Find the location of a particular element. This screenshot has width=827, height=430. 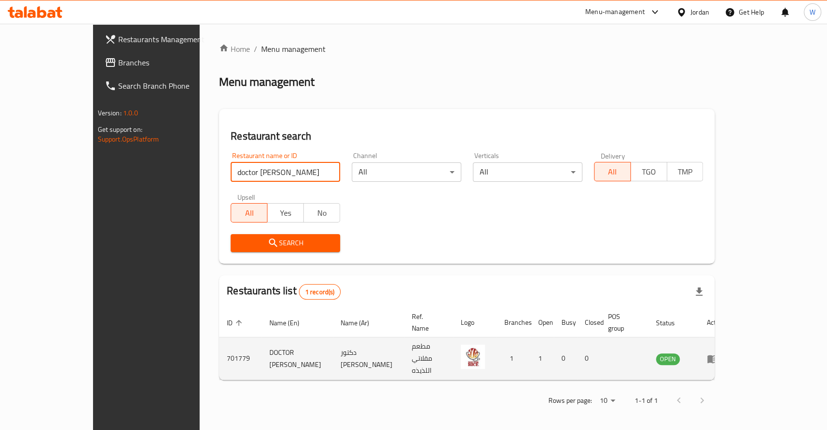

a: Search Branch Phone is located at coordinates (164, 86).